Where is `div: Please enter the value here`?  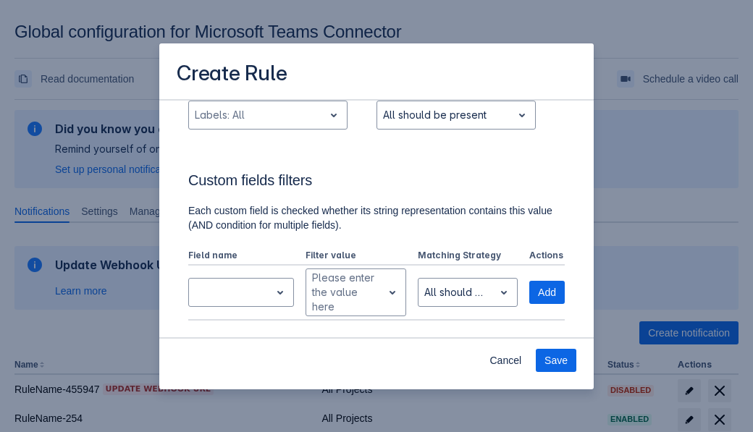 div: Please enter the value here is located at coordinates (344, 292).